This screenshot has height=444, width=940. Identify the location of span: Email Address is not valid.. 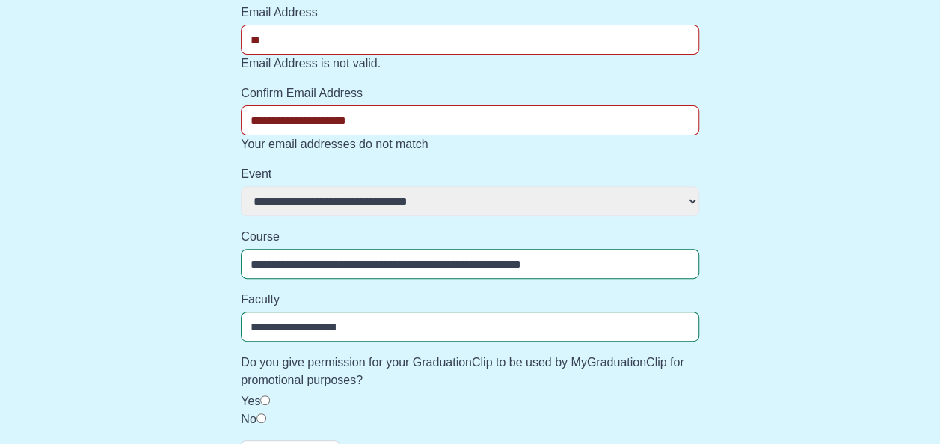
(310, 63).